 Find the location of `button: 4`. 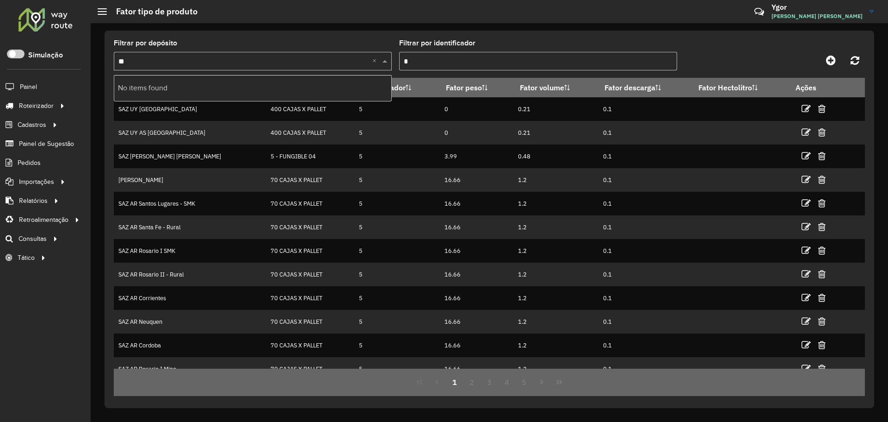

button: 4 is located at coordinates (507, 382).